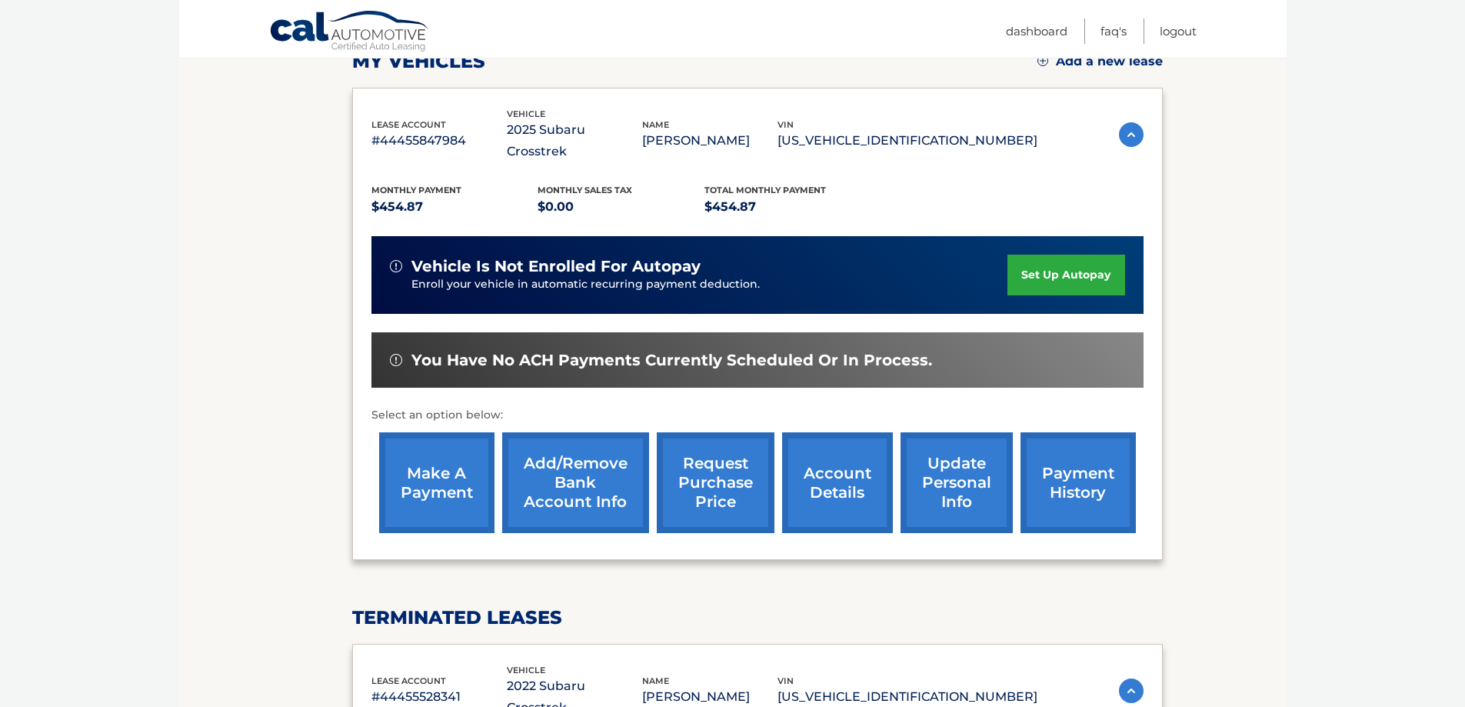 The image size is (1465, 707). I want to click on p: Select an option below:, so click(757, 415).